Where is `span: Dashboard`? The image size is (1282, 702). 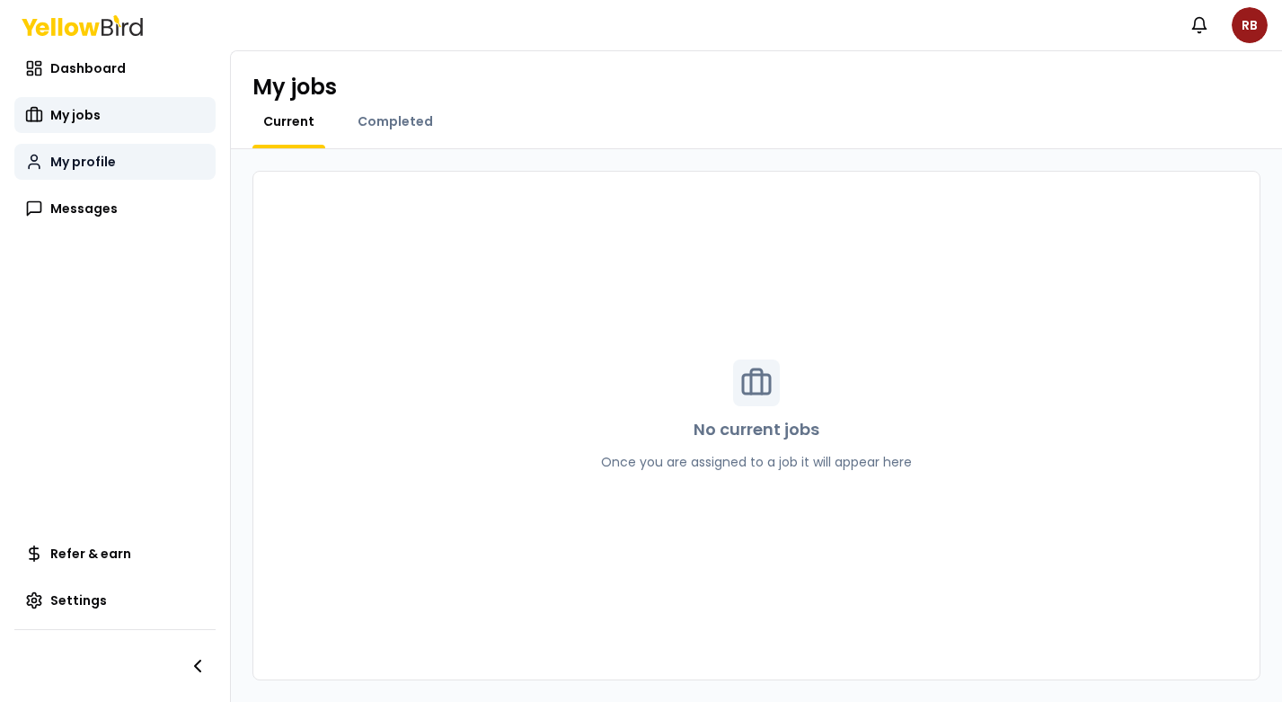 span: Dashboard is located at coordinates (88, 68).